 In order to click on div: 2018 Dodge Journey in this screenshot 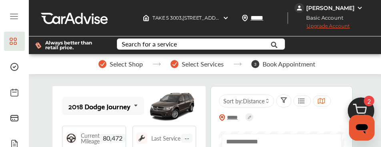, I will do `click(99, 106)`.